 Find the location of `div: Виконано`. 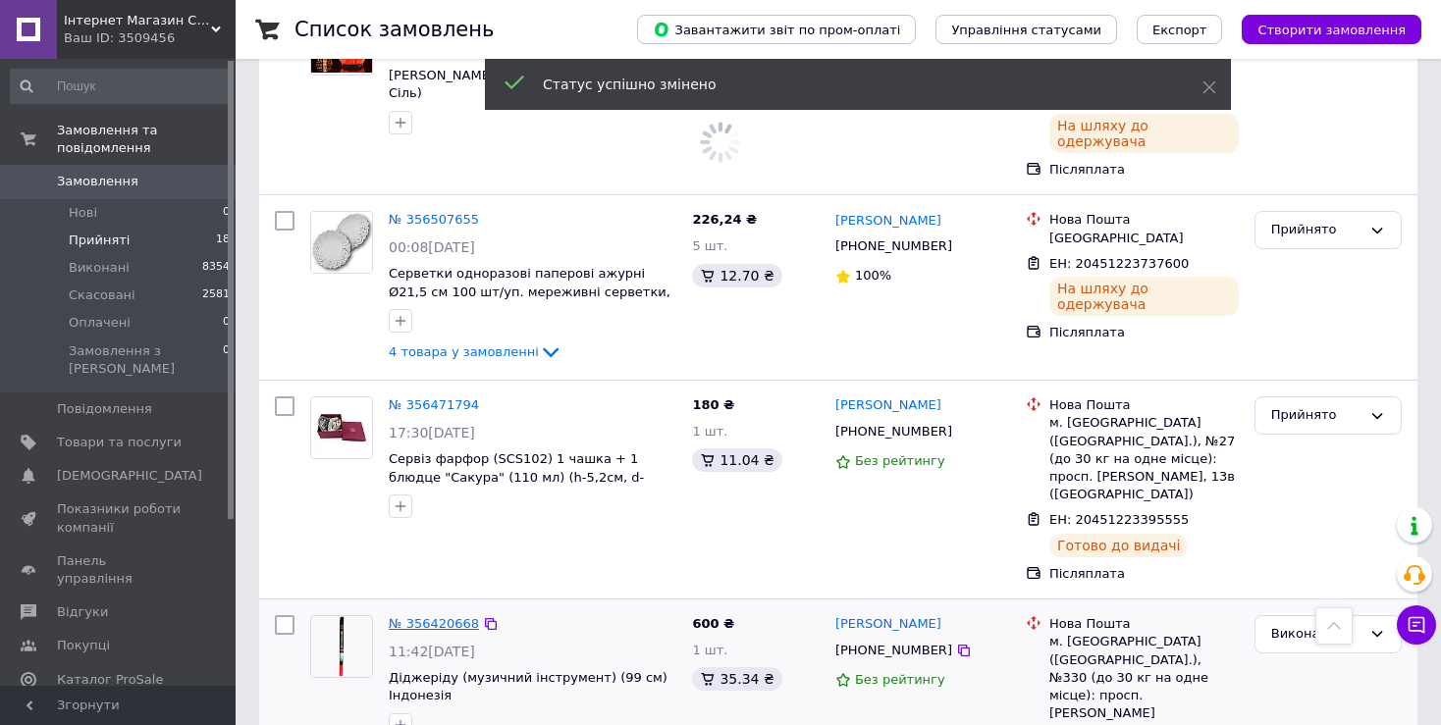

div: Виконано is located at coordinates (1316, 634).